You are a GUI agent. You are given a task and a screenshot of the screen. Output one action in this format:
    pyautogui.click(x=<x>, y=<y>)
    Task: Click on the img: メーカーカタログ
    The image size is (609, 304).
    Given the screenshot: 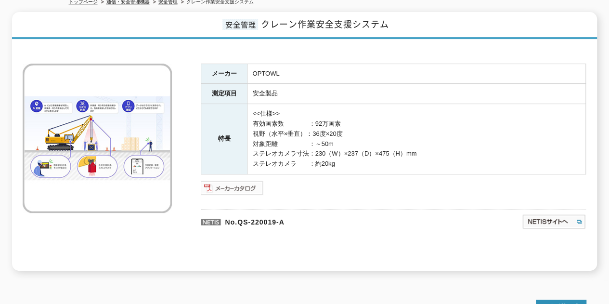 What is the action you would take?
    pyautogui.click(x=232, y=188)
    